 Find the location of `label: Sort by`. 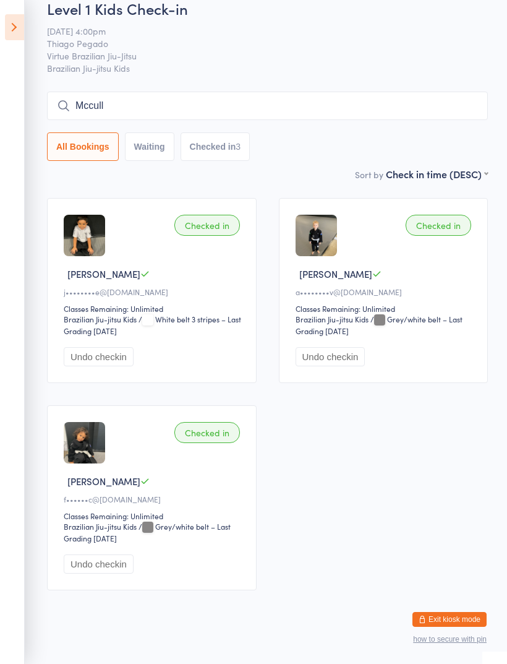

label: Sort by is located at coordinates (369, 174).